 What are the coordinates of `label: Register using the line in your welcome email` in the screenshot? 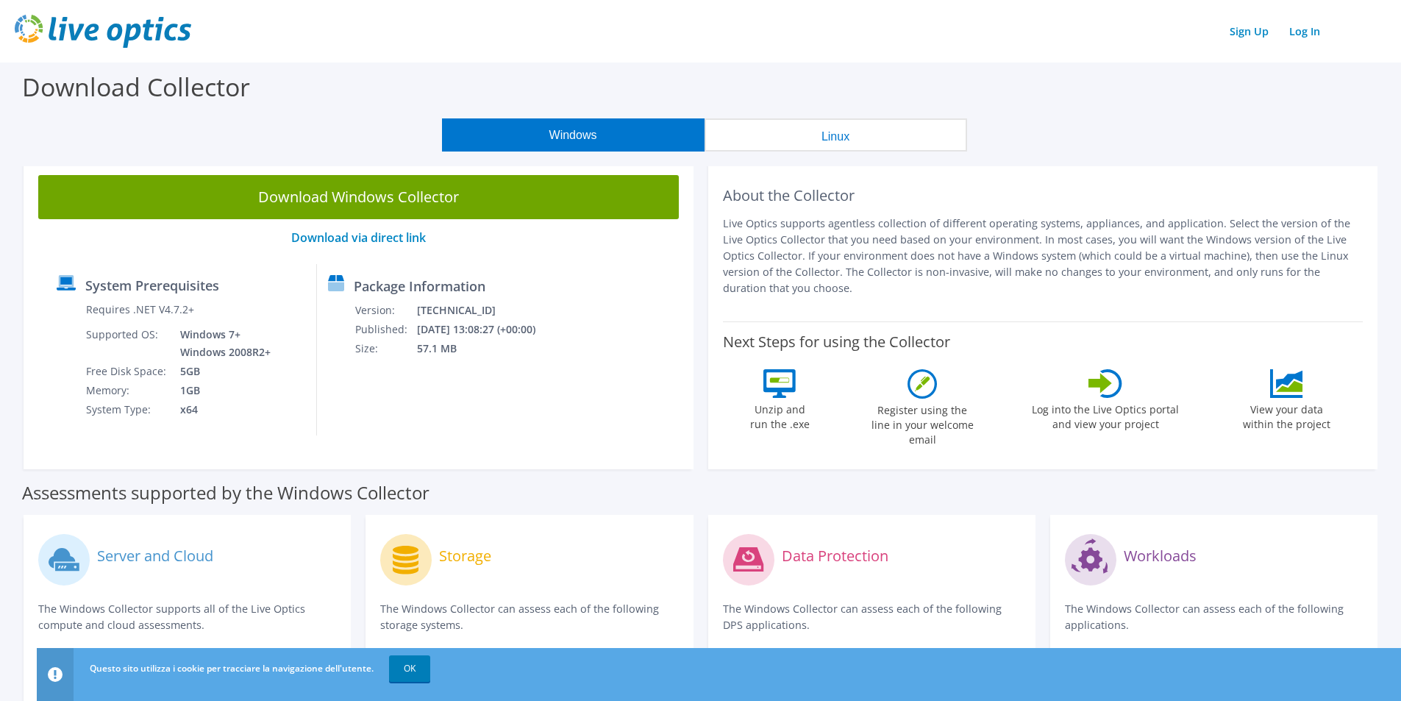 It's located at (922, 423).